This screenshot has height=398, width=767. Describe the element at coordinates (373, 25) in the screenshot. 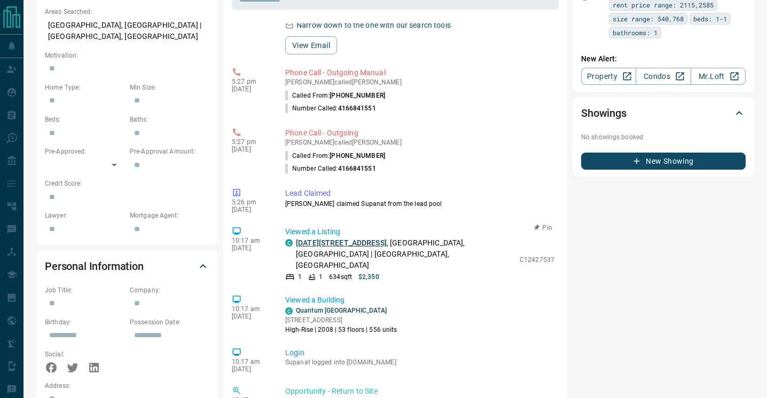

I see `p: Narrow down to the one with our search tools` at that location.